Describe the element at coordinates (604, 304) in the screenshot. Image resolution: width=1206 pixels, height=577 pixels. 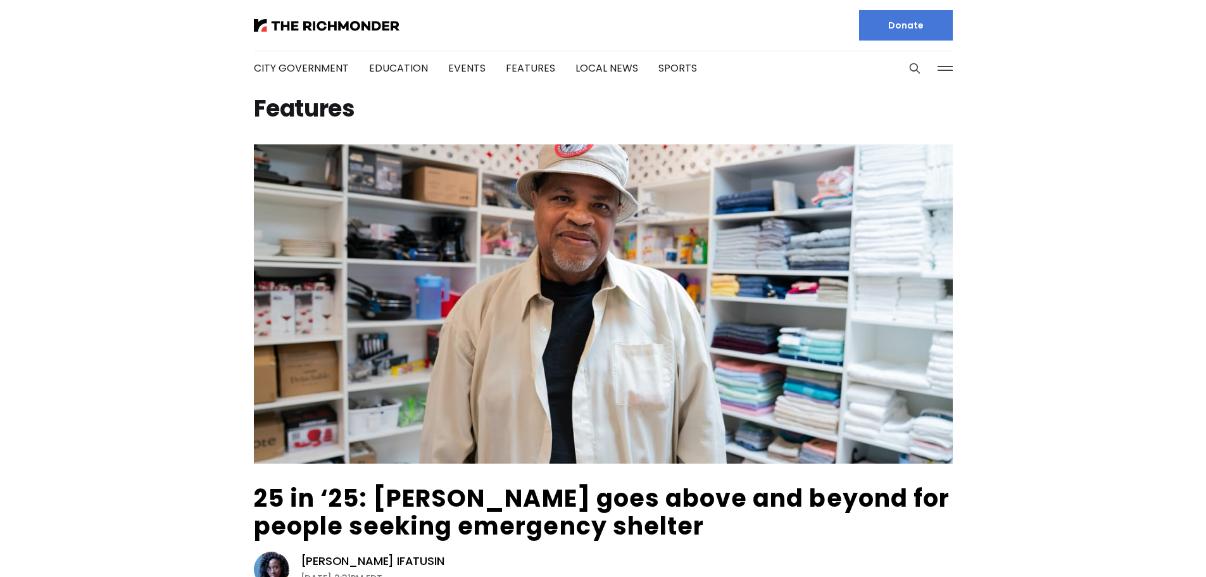
I see `img: 25 in ‘25: Rodney Hopkins goes above and beyond for people seeking emergency shelter` at that location.